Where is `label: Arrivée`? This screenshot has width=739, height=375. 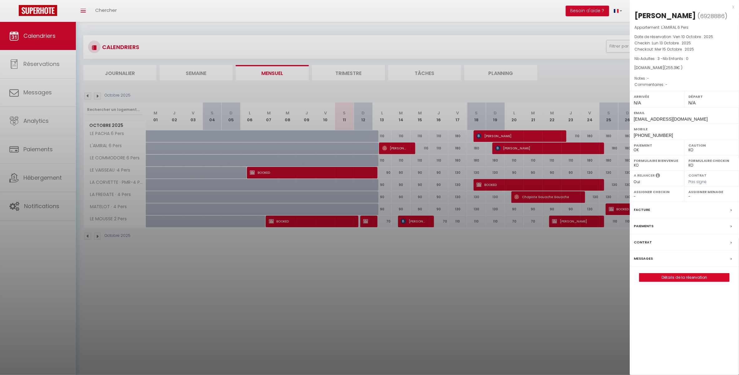 label: Arrivée is located at coordinates (657, 96).